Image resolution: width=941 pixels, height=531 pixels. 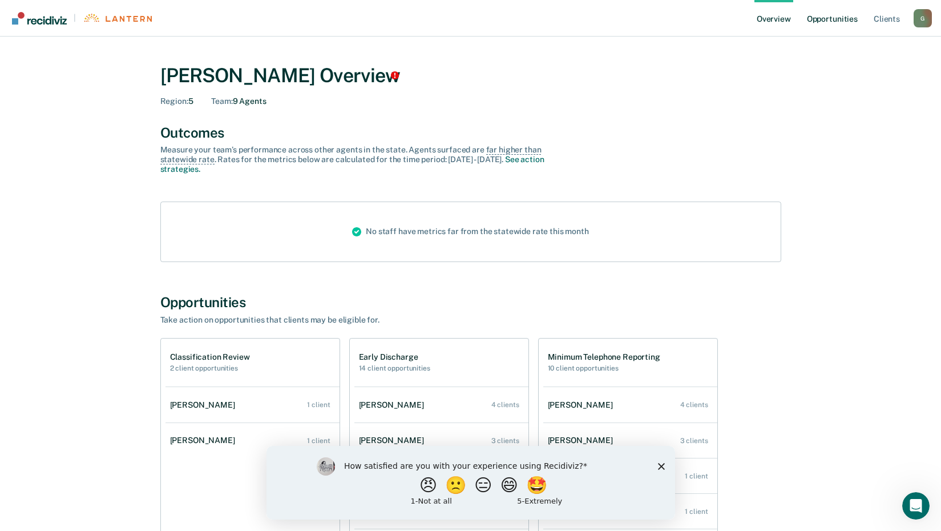 I want to click on h2: 2 client opportunities, so click(x=210, y=368).